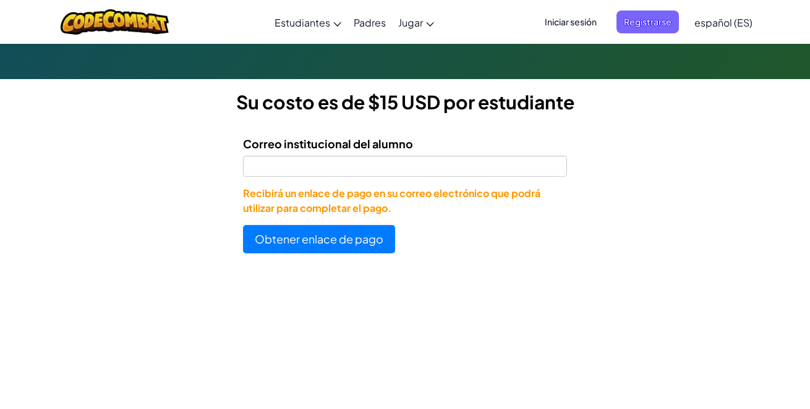 Image resolution: width=810 pixels, height=409 pixels. What do you see at coordinates (723, 22) in the screenshot?
I see `a: español (ES)` at bounding box center [723, 22].